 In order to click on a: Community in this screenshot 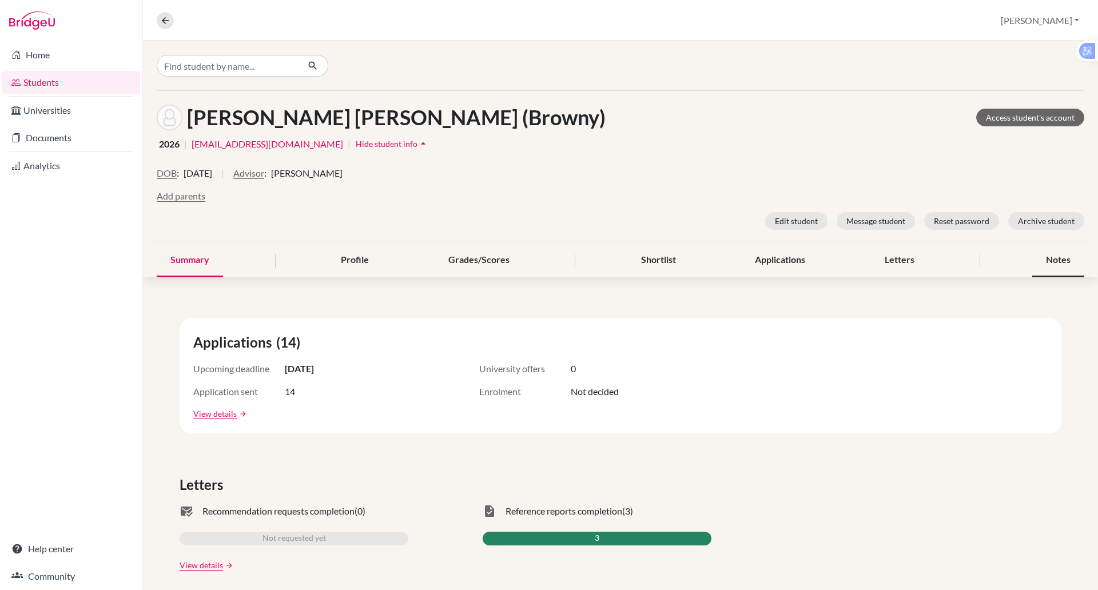, I will do `click(71, 577)`.